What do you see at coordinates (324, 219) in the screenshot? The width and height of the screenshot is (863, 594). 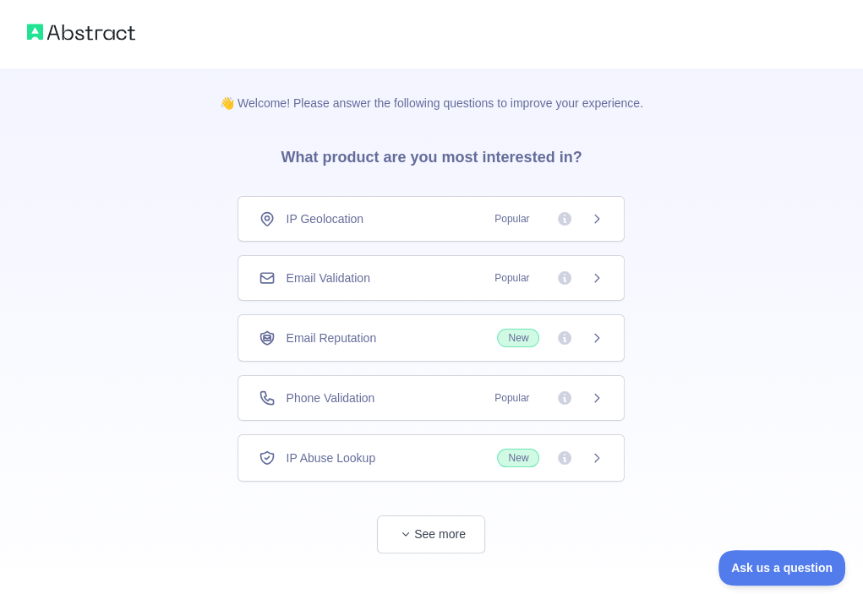 I see `span: IP Geolocation` at bounding box center [324, 219].